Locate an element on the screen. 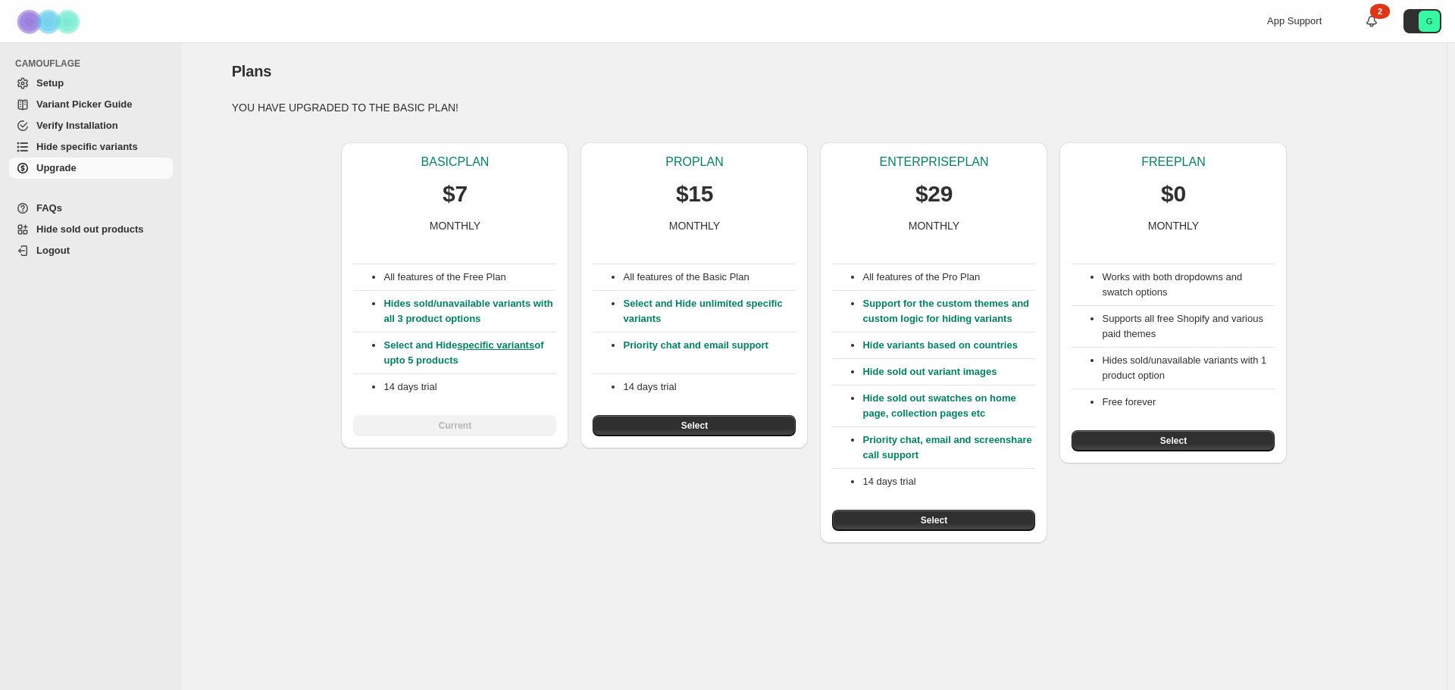 The height and width of the screenshot is (690, 1455). p: Priority chat and email support is located at coordinates (709, 353).